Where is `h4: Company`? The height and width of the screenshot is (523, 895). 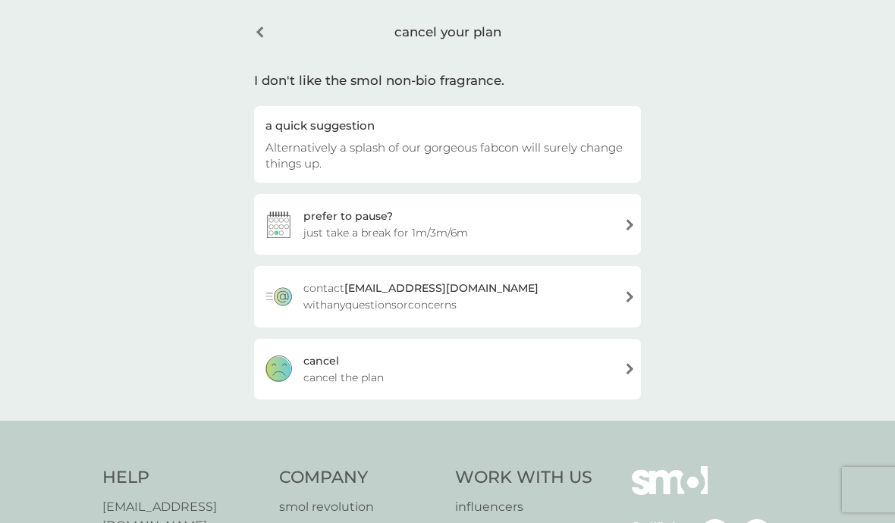 h4: Company is located at coordinates (359, 478).